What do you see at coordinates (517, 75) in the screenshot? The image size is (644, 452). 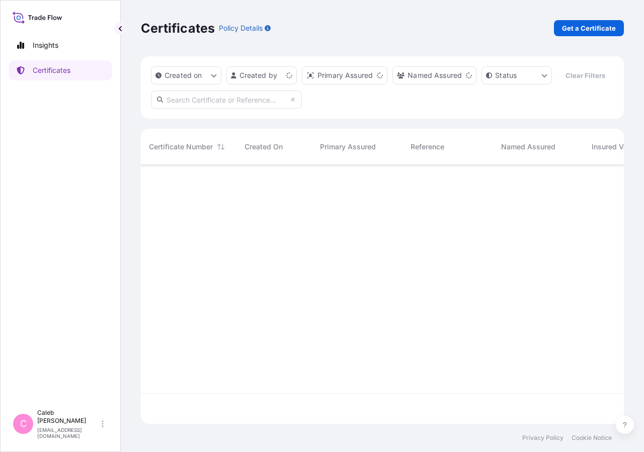 I see `button: certificateStatus Filter options` at bounding box center [517, 75].